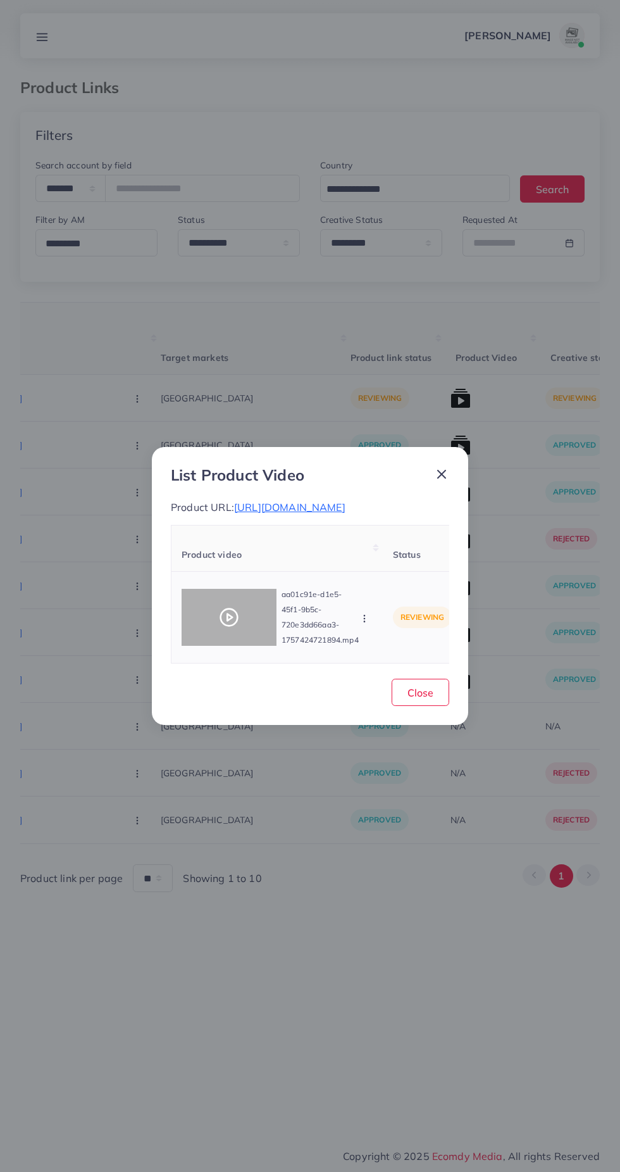 This screenshot has width=620, height=1172. What do you see at coordinates (420, 693) in the screenshot?
I see `span: Close` at bounding box center [420, 693].